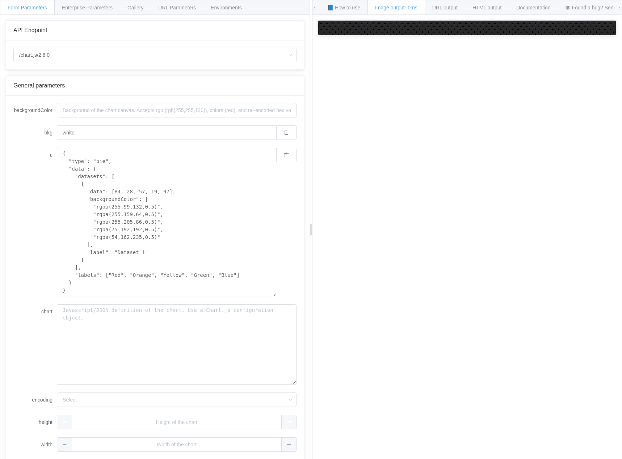  What do you see at coordinates (35, 445) in the screenshot?
I see `label: width` at bounding box center [35, 445].